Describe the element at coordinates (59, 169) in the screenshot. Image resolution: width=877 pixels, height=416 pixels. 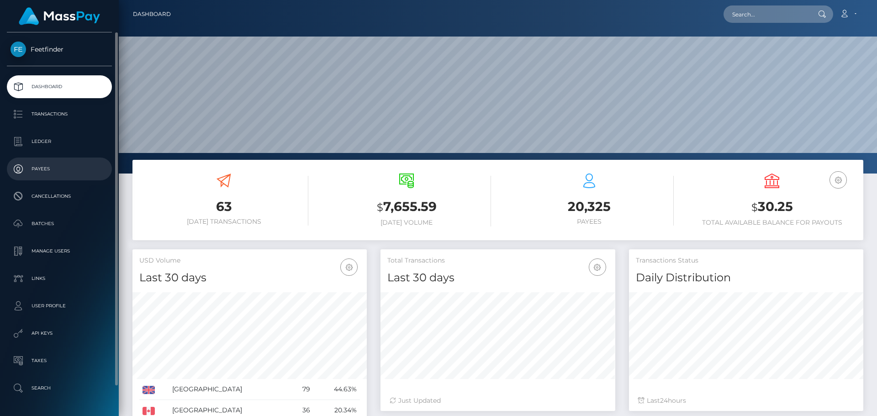
I see `p: Payees` at that location.